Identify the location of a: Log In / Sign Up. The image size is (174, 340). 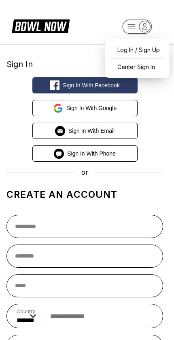
(138, 50).